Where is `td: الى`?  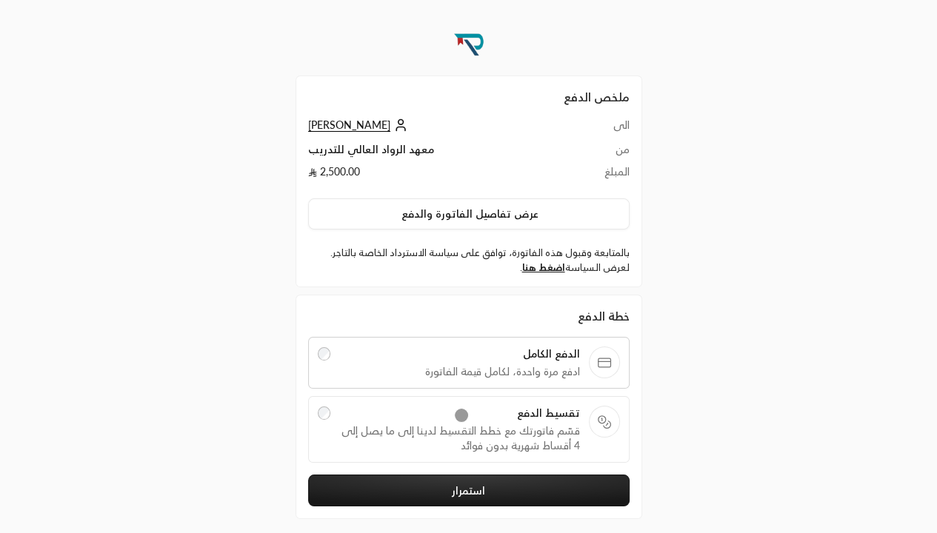
td: الى is located at coordinates (602, 130).